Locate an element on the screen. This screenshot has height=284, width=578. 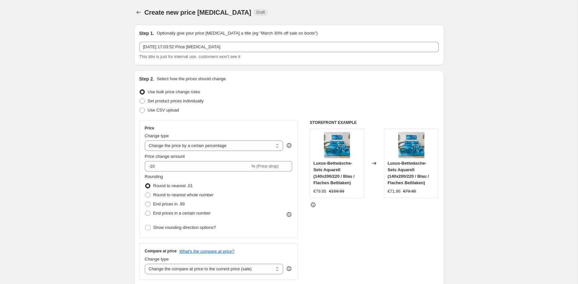
span: Use CSV upload is located at coordinates (163, 110).